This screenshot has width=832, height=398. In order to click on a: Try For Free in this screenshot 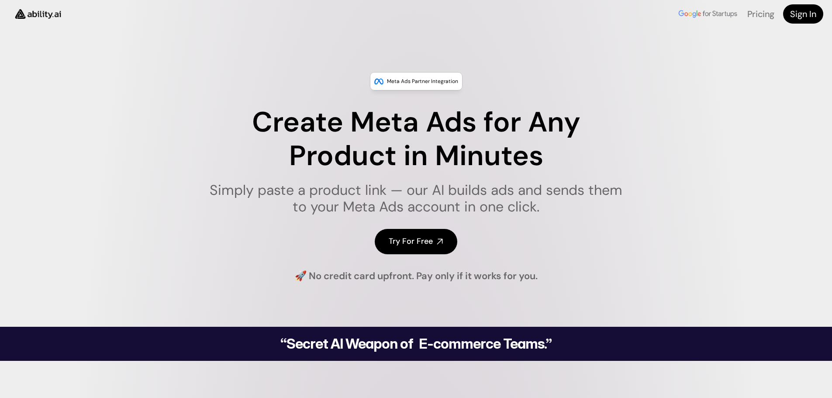, I will do `click(416, 241)`.